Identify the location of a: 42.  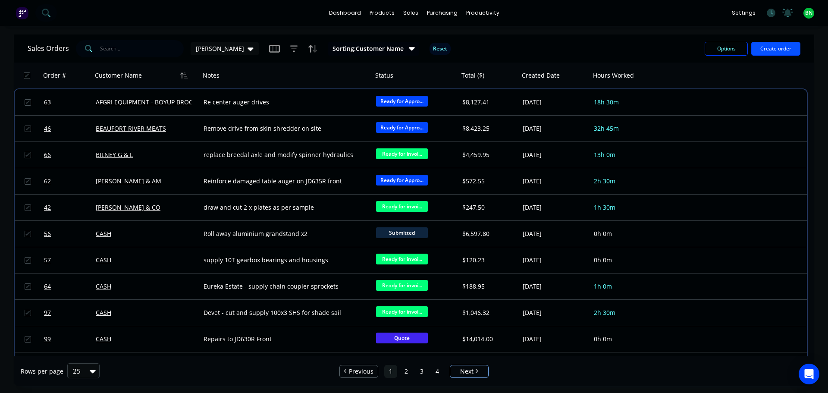
(70, 208).